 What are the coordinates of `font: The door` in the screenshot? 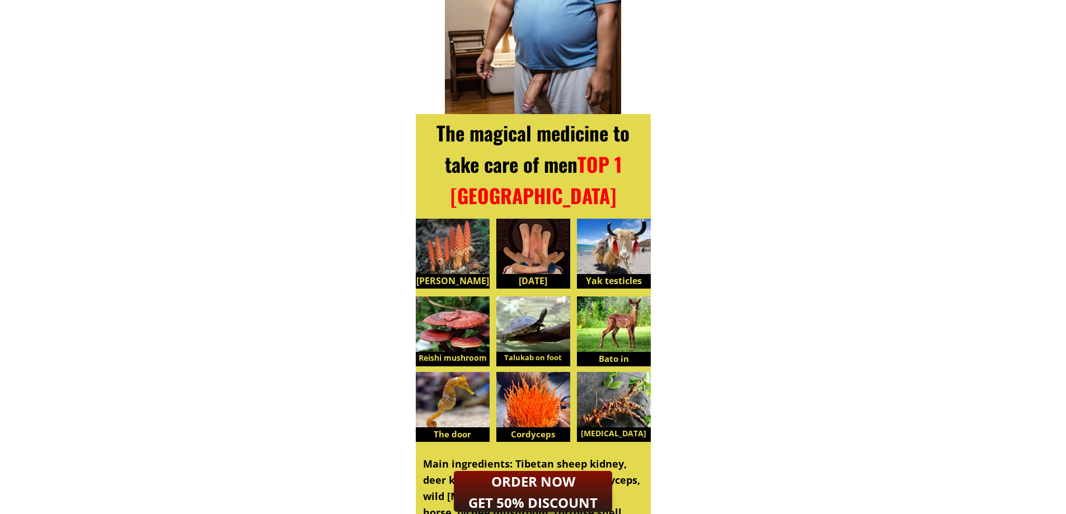 It's located at (452, 434).